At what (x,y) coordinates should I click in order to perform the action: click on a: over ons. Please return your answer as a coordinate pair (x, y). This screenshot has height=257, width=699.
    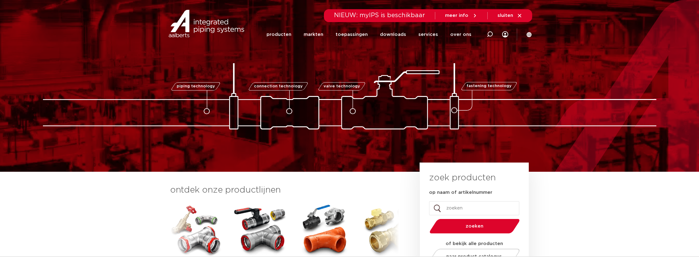
    Looking at the image, I should click on (460, 34).